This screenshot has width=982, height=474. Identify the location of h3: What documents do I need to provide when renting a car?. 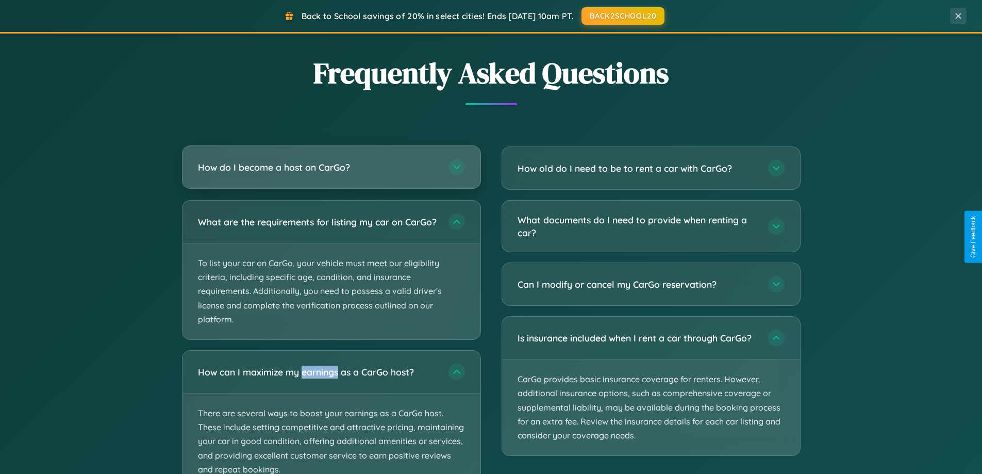
(638, 226).